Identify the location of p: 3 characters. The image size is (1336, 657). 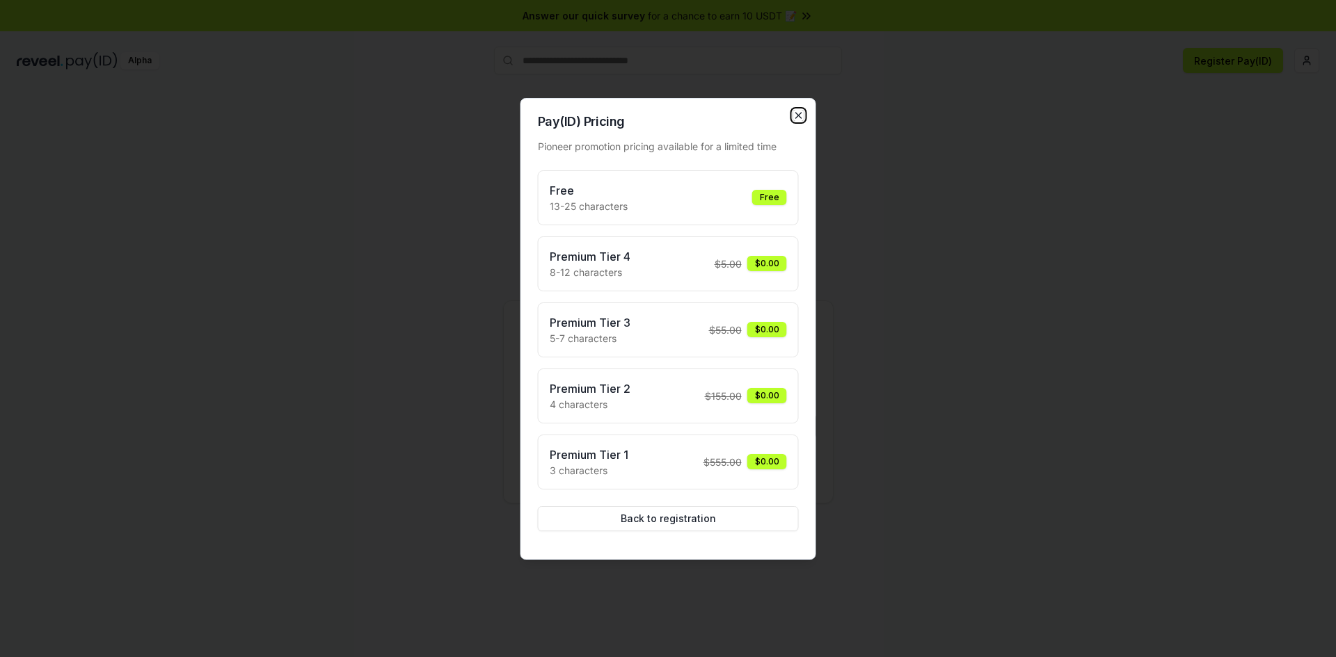
(588, 470).